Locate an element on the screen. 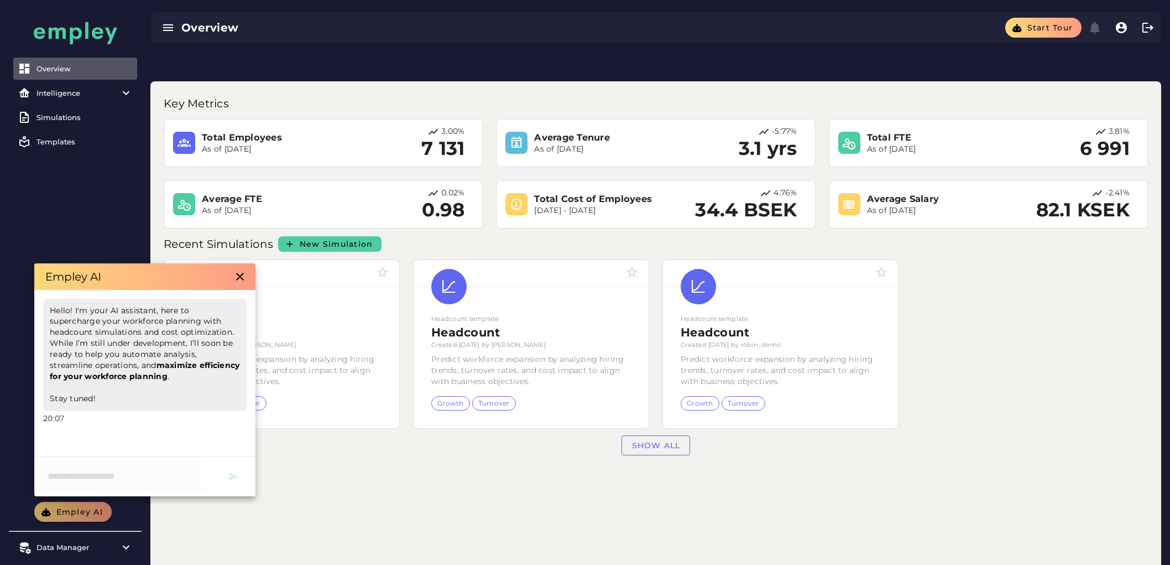 The height and width of the screenshot is (565, 1170). h3: Total Cost of Employees is located at coordinates (609, 199).